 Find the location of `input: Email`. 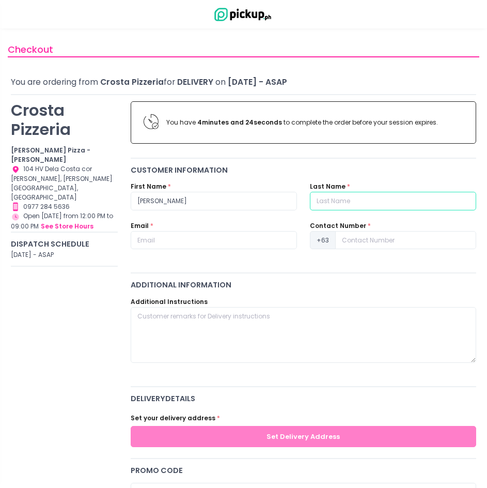

input: Email is located at coordinates (214, 240).